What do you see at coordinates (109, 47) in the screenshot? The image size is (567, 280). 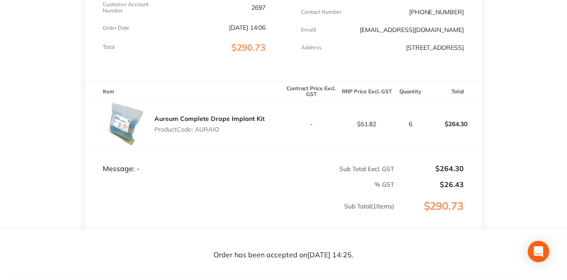 I see `p: Total` at bounding box center [109, 47].